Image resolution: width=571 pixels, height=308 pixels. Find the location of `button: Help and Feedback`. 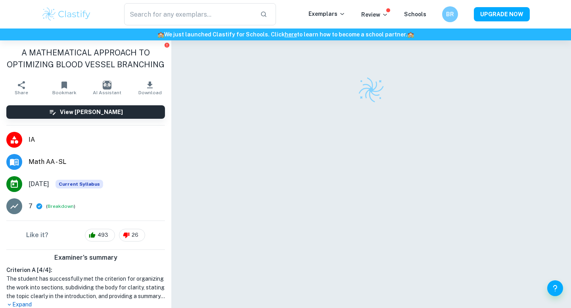

button: Help and Feedback is located at coordinates (555, 289).